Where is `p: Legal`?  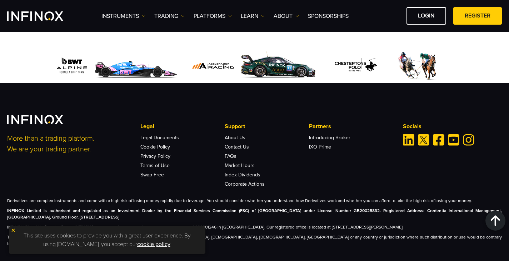
p: Legal is located at coordinates (183, 127).